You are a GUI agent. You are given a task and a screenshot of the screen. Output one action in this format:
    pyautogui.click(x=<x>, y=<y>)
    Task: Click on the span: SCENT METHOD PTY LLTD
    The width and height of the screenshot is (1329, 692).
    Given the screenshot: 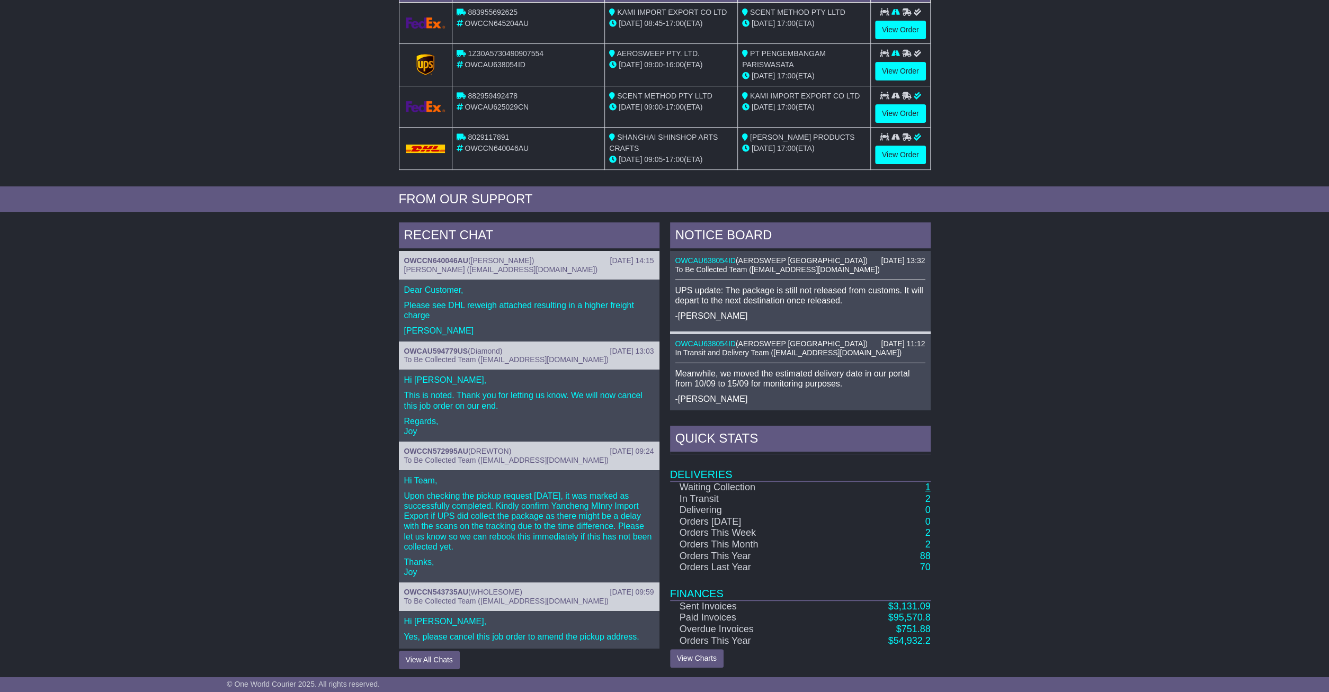 What is the action you would take?
    pyautogui.click(x=798, y=12)
    